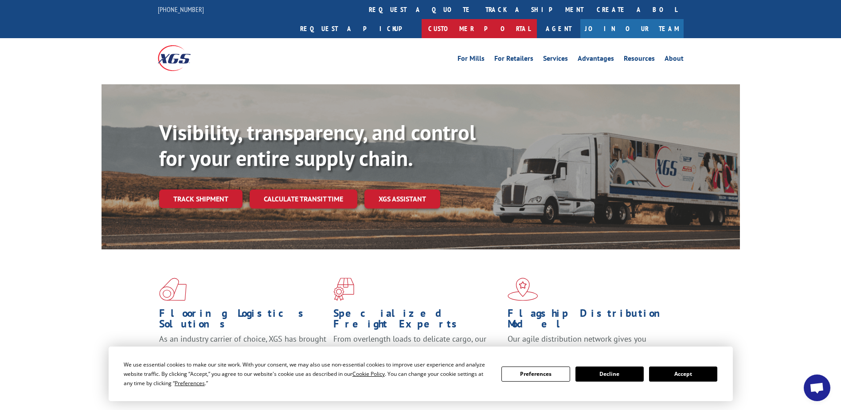 The image size is (841, 410). What do you see at coordinates (591, 321) in the screenshot?
I see `h1: Flagship Distribution Model` at bounding box center [591, 321].